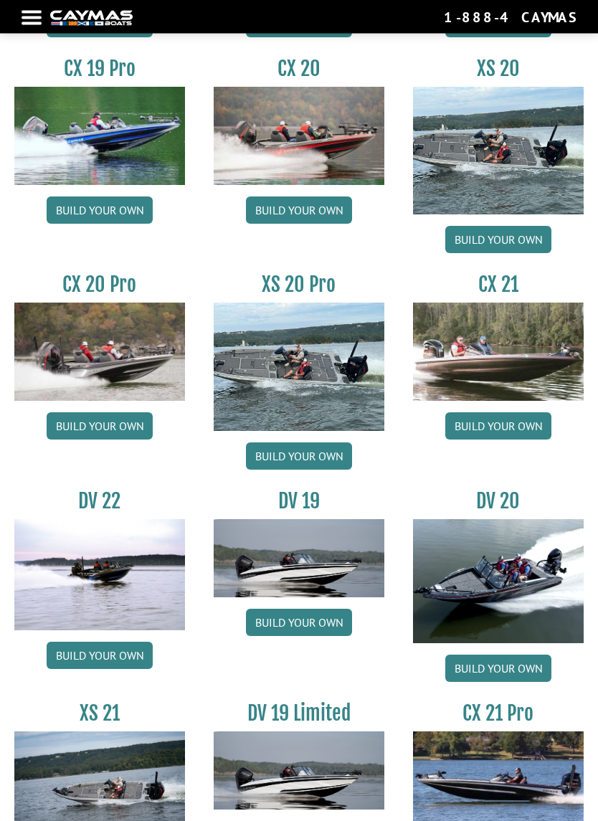  Describe the element at coordinates (499, 69) in the screenshot. I see `h3: XS 20` at that location.